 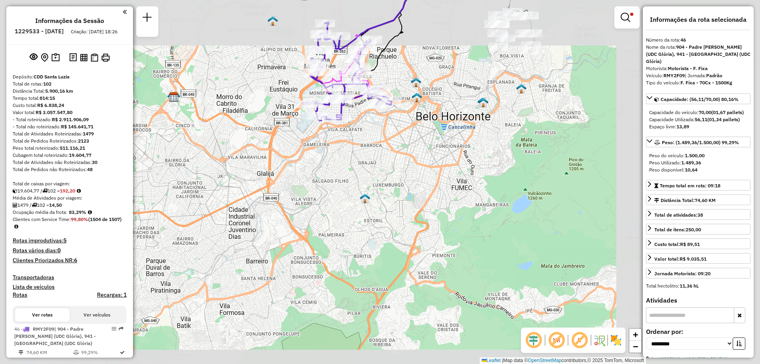 I want to click on a: Tempo total em rota: 09:18, so click(x=698, y=185).